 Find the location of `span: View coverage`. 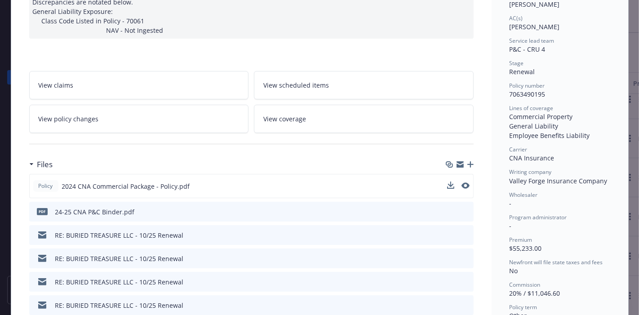

span: View coverage is located at coordinates (285, 119).